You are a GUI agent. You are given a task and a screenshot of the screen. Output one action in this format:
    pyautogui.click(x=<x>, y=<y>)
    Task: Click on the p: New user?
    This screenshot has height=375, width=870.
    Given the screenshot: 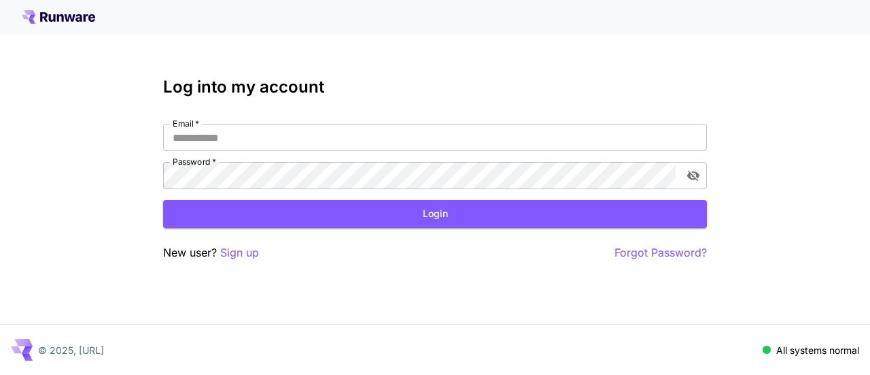 What is the action you would take?
    pyautogui.click(x=211, y=252)
    